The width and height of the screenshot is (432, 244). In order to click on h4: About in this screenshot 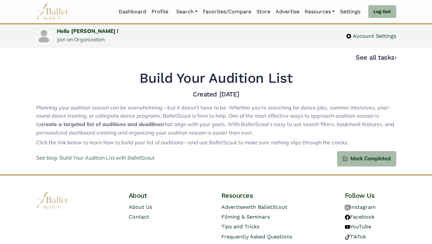, I will do `click(155, 195)`.